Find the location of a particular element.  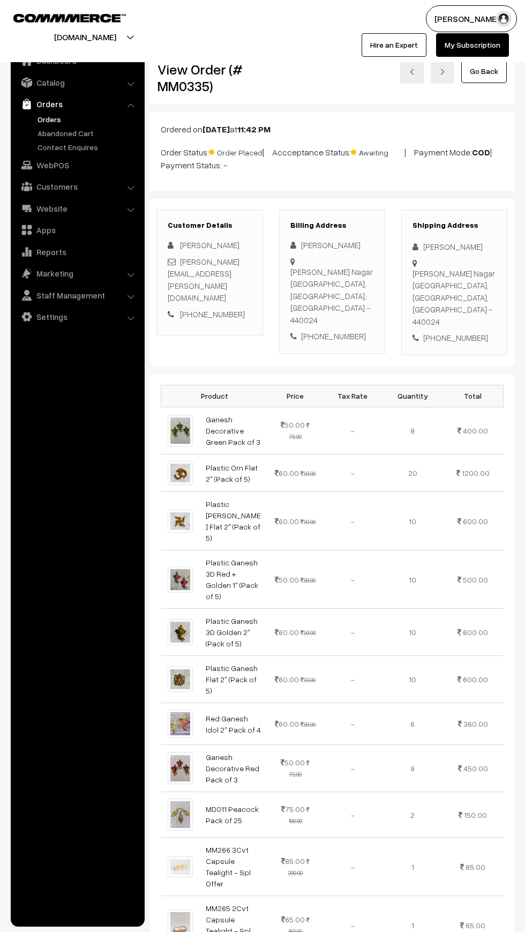

span: 360.00 is located at coordinates (476, 723).